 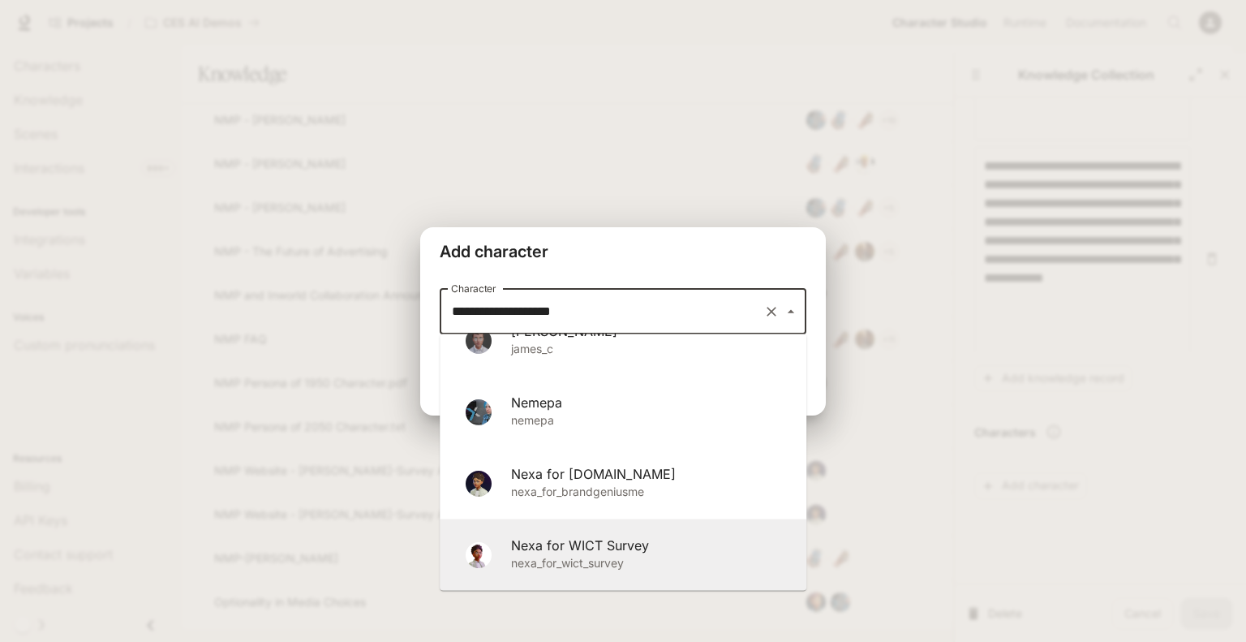 I want to click on img: Nexa for BrandGenius.me, so click(x=479, y=484).